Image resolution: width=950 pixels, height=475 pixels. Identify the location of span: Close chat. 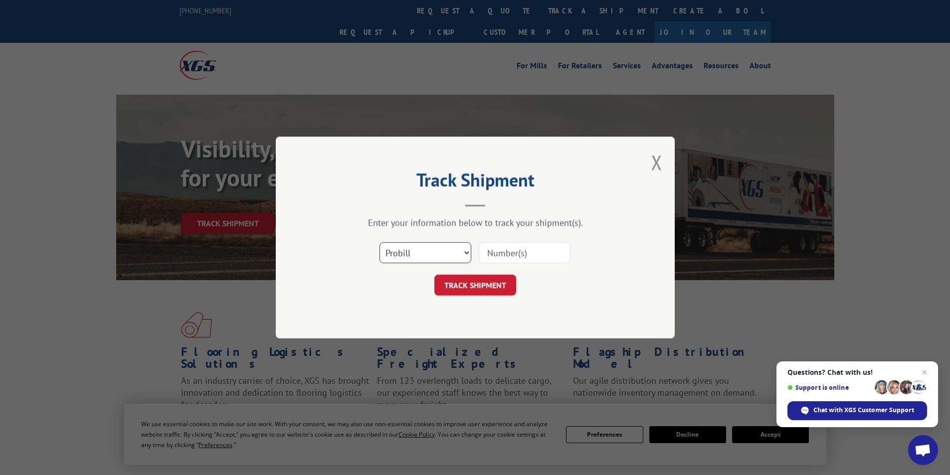
(925, 373).